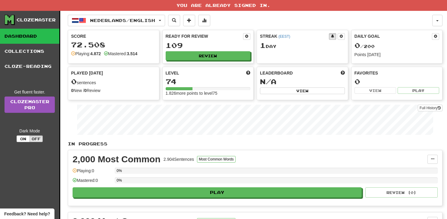  I want to click on div: sentences, so click(114, 82).